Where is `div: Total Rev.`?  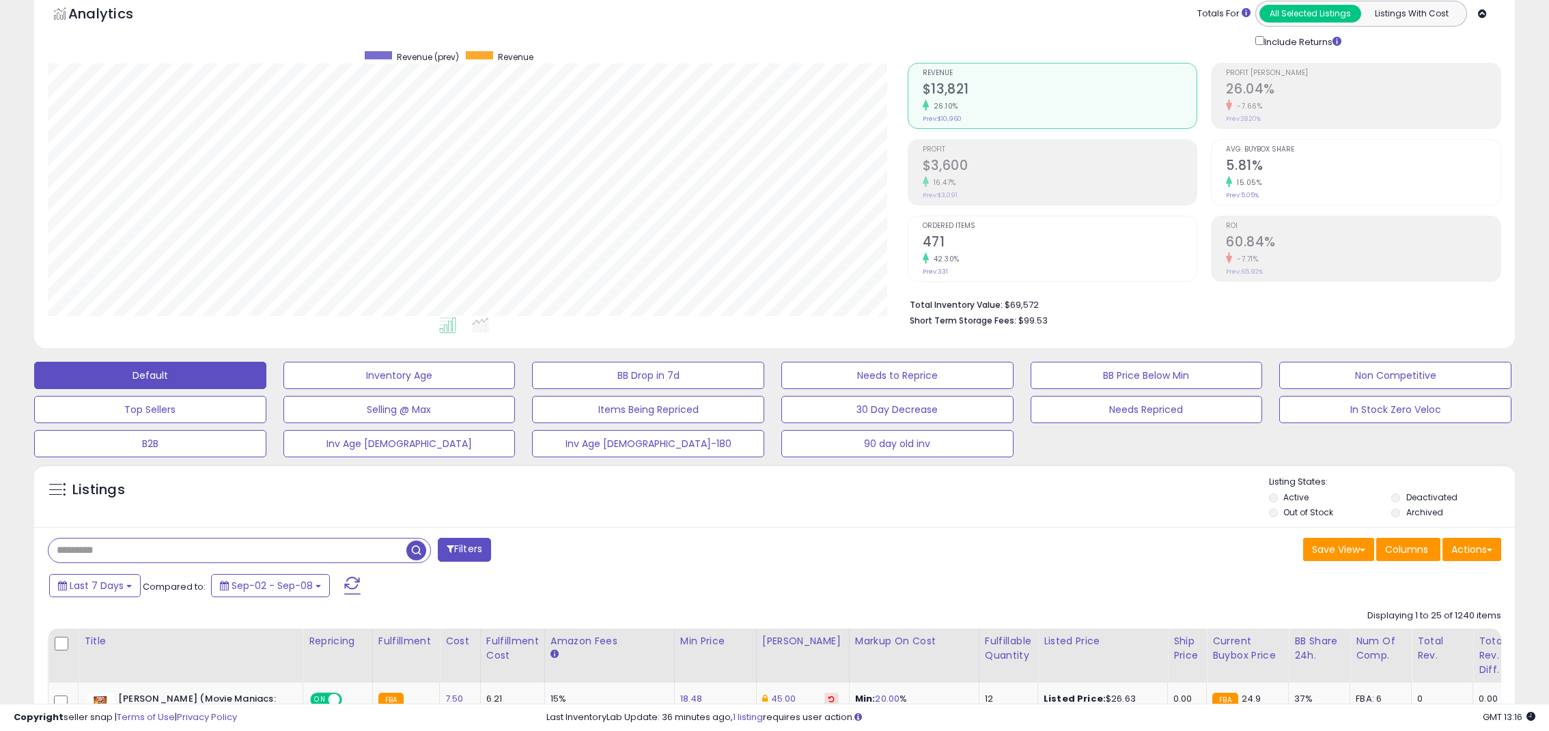 div: Total Rev. is located at coordinates (1441, 649).